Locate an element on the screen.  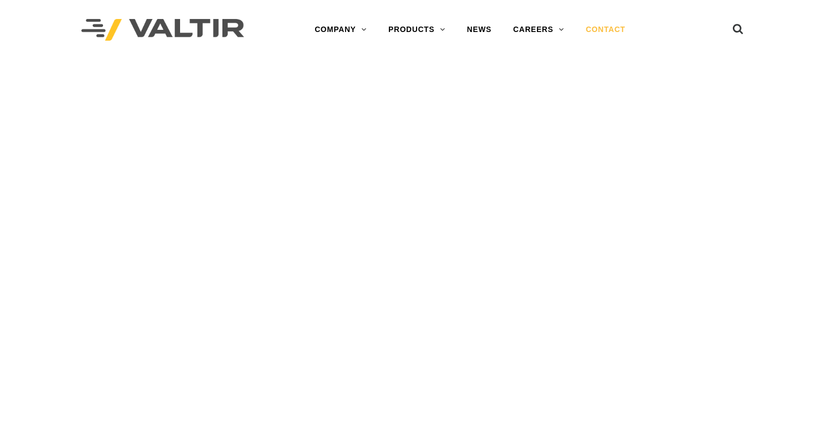
a: CONTACT is located at coordinates (605, 30).